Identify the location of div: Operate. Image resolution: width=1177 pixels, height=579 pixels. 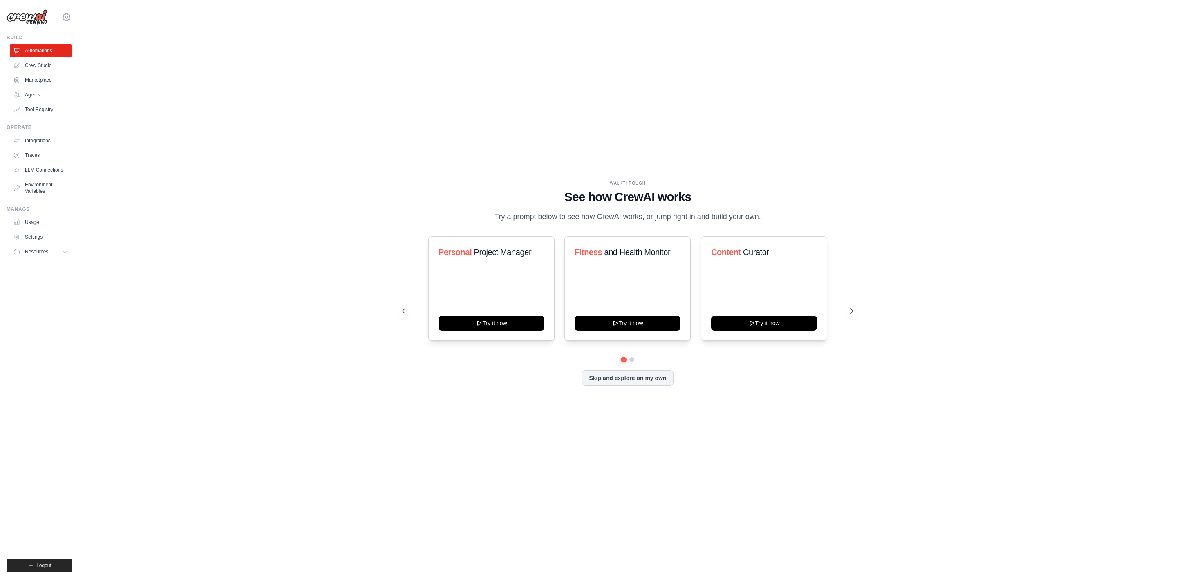
(39, 128).